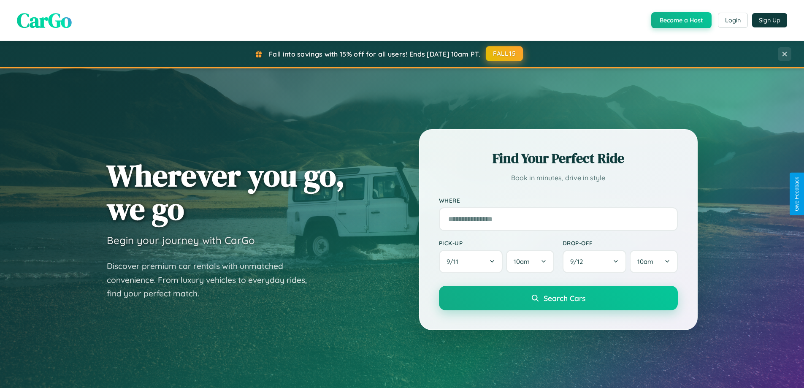 Image resolution: width=804 pixels, height=388 pixels. Describe the element at coordinates (595, 261) in the screenshot. I see `button: 9/12` at that location.